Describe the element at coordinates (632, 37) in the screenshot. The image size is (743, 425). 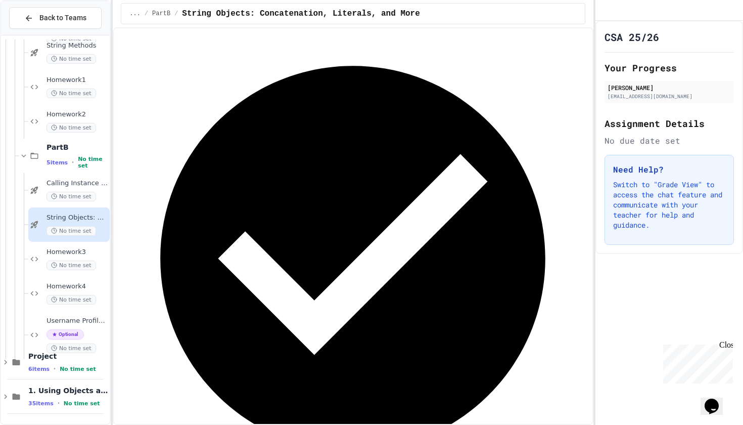
I see `h1: CSA 25/26` at that location.